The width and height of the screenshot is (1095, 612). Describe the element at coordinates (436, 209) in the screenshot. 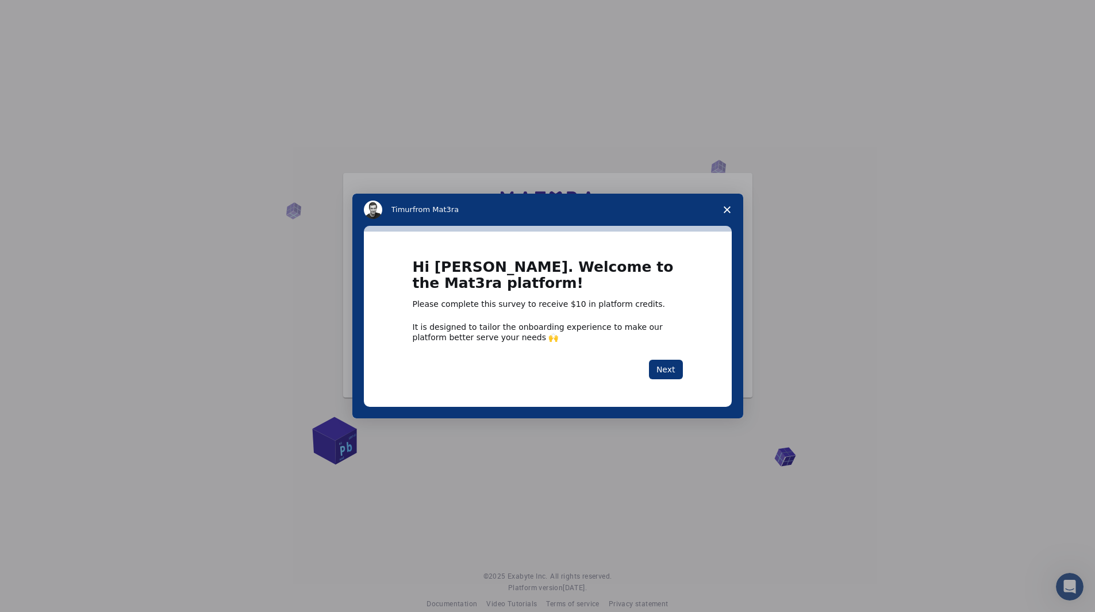

I see `span: from Mat3ra` at that location.